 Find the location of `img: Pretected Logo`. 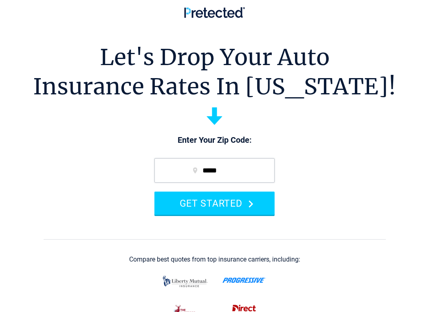

img: Pretected Logo is located at coordinates (214, 12).